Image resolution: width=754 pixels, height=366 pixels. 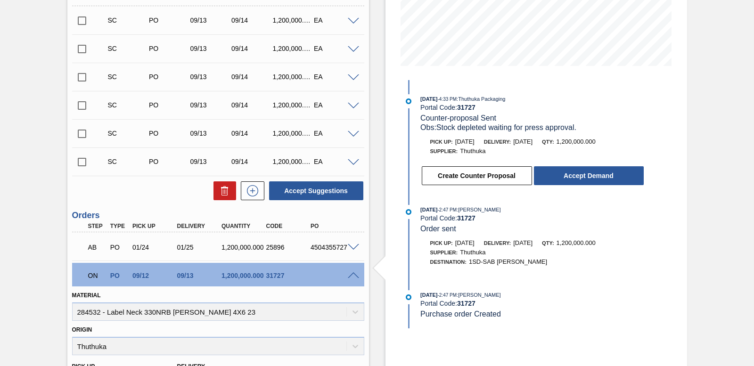 I want to click on div: Negotiating Order, so click(x=97, y=276).